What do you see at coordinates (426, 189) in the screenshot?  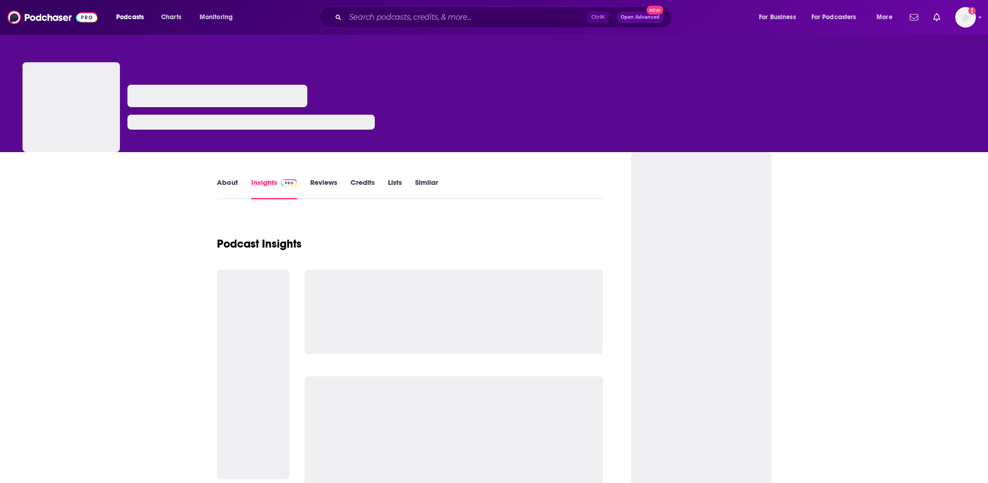 I see `a: Similar` at bounding box center [426, 189].